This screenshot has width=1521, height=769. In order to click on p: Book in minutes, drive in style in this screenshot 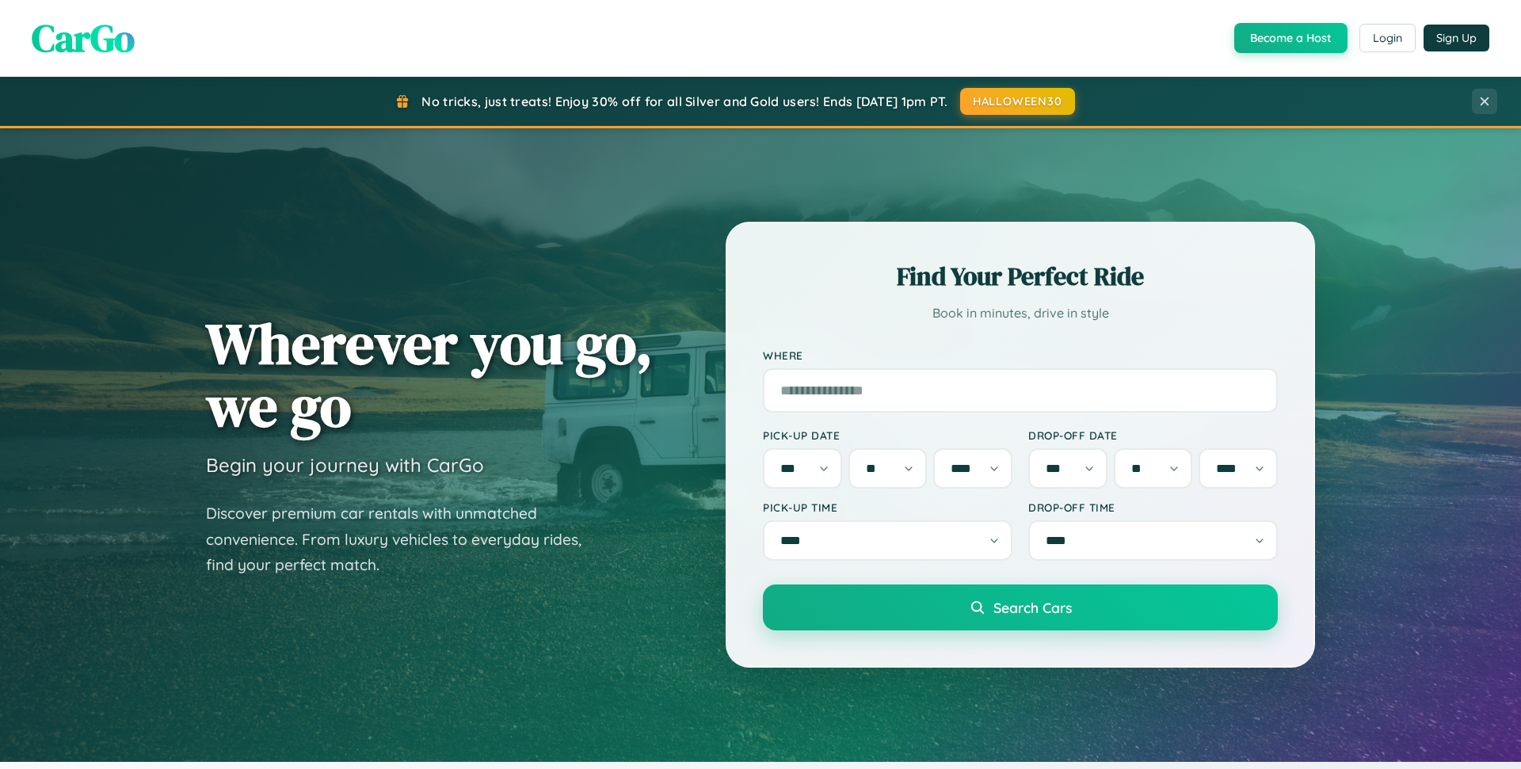, I will do `click(1020, 313)`.